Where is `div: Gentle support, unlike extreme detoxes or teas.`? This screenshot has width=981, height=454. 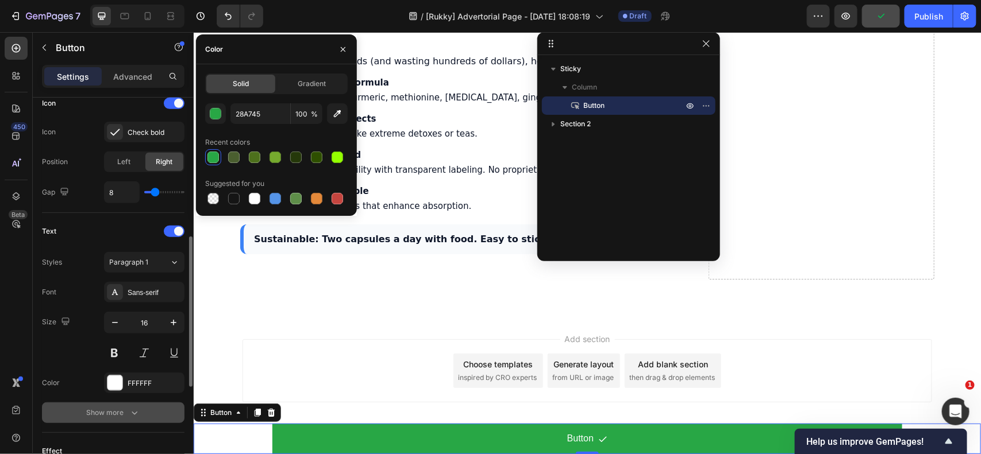 div: Gentle support, unlike extreme detoxes or teas. is located at coordinates (180, 94).